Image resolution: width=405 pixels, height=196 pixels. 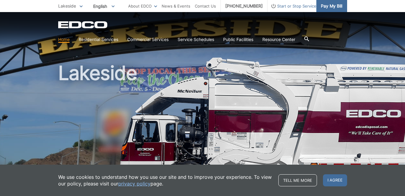 I want to click on p: We use cookies to understand how you use our site and to improve your experience. To view our pol..., so click(x=165, y=180).